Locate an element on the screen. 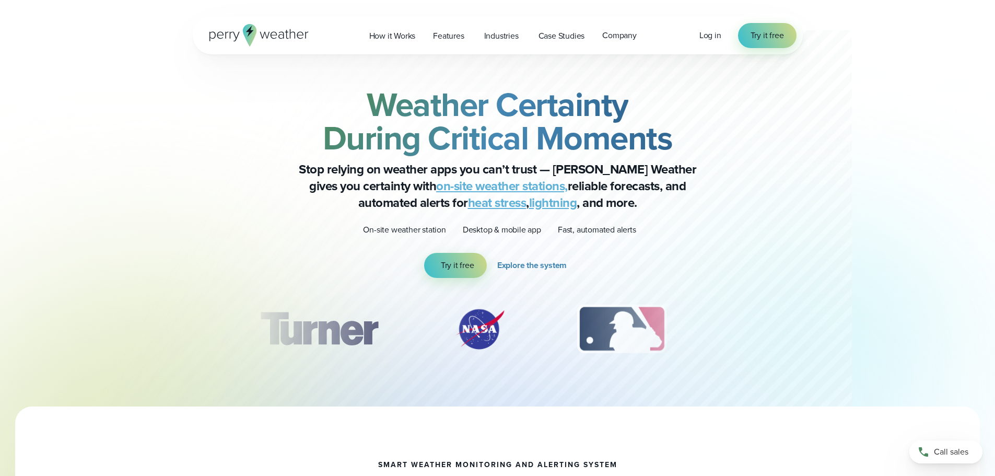 The height and width of the screenshot is (476, 995). img: MLB.svg is located at coordinates (622, 329).